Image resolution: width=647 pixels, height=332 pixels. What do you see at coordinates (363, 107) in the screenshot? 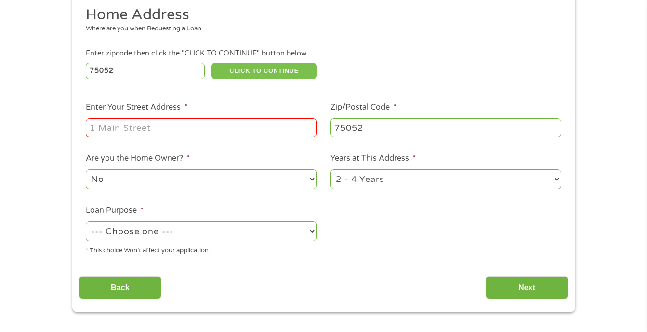
I see `label: Zip/Postal Code` at bounding box center [363, 107].